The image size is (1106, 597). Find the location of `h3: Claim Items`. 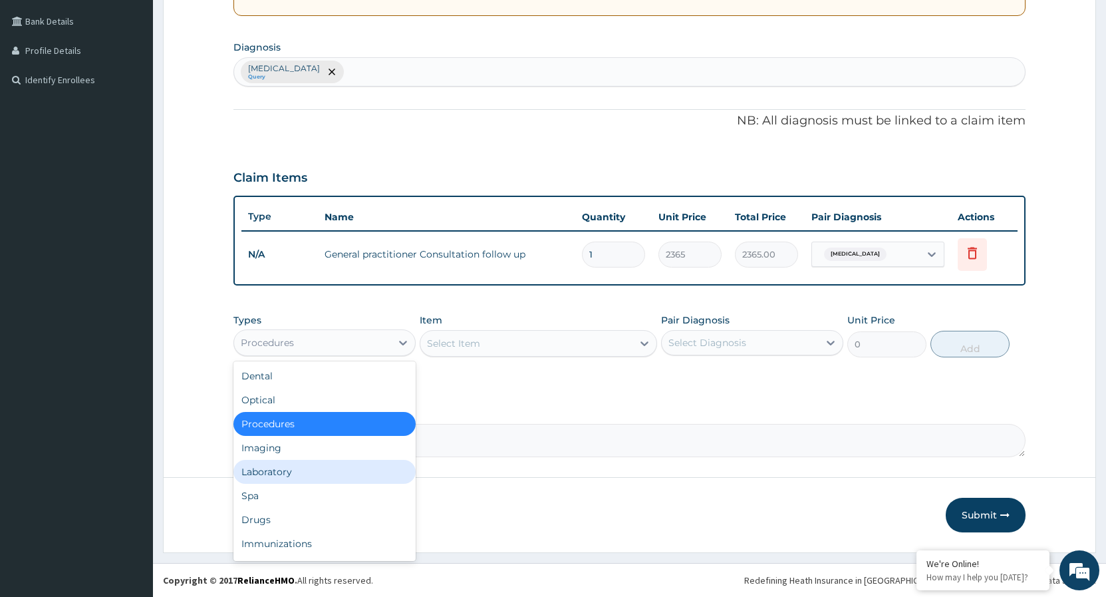

h3: Claim Items is located at coordinates (270, 178).